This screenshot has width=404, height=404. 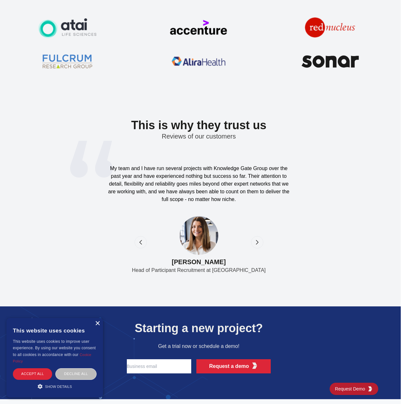 I want to click on img: alire-health.png, so click(x=199, y=62).